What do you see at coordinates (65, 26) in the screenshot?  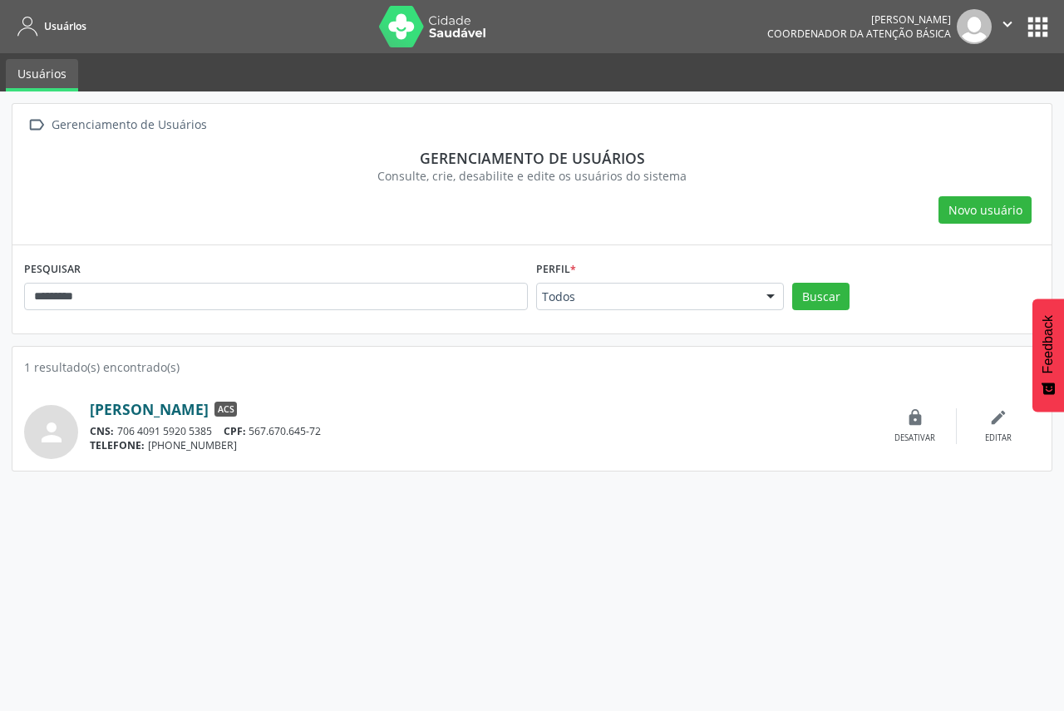 I see `span: Usuários` at bounding box center [65, 26].